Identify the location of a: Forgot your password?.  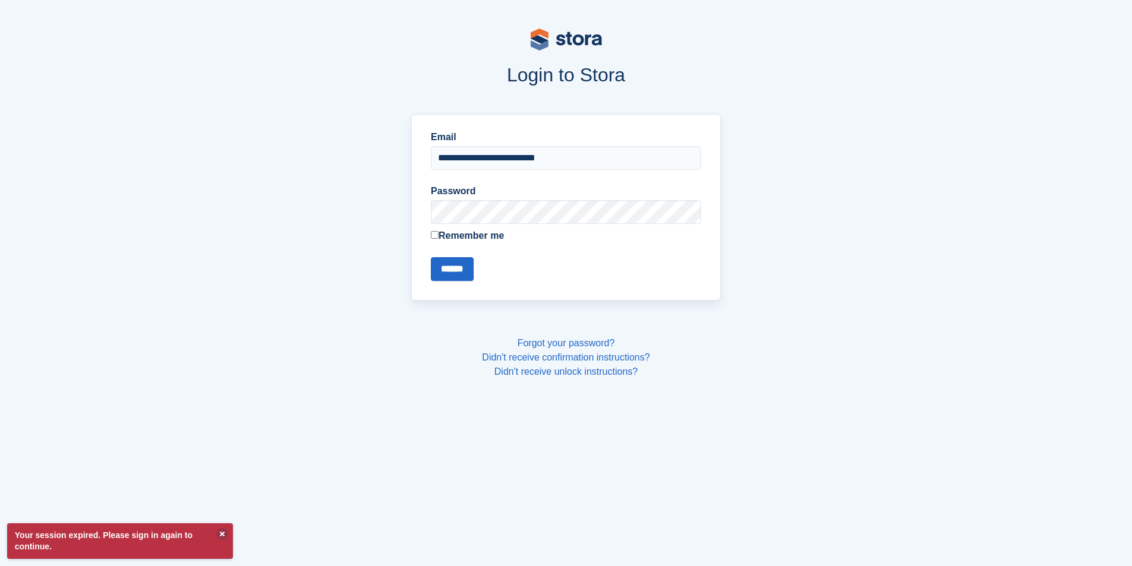
(566, 343).